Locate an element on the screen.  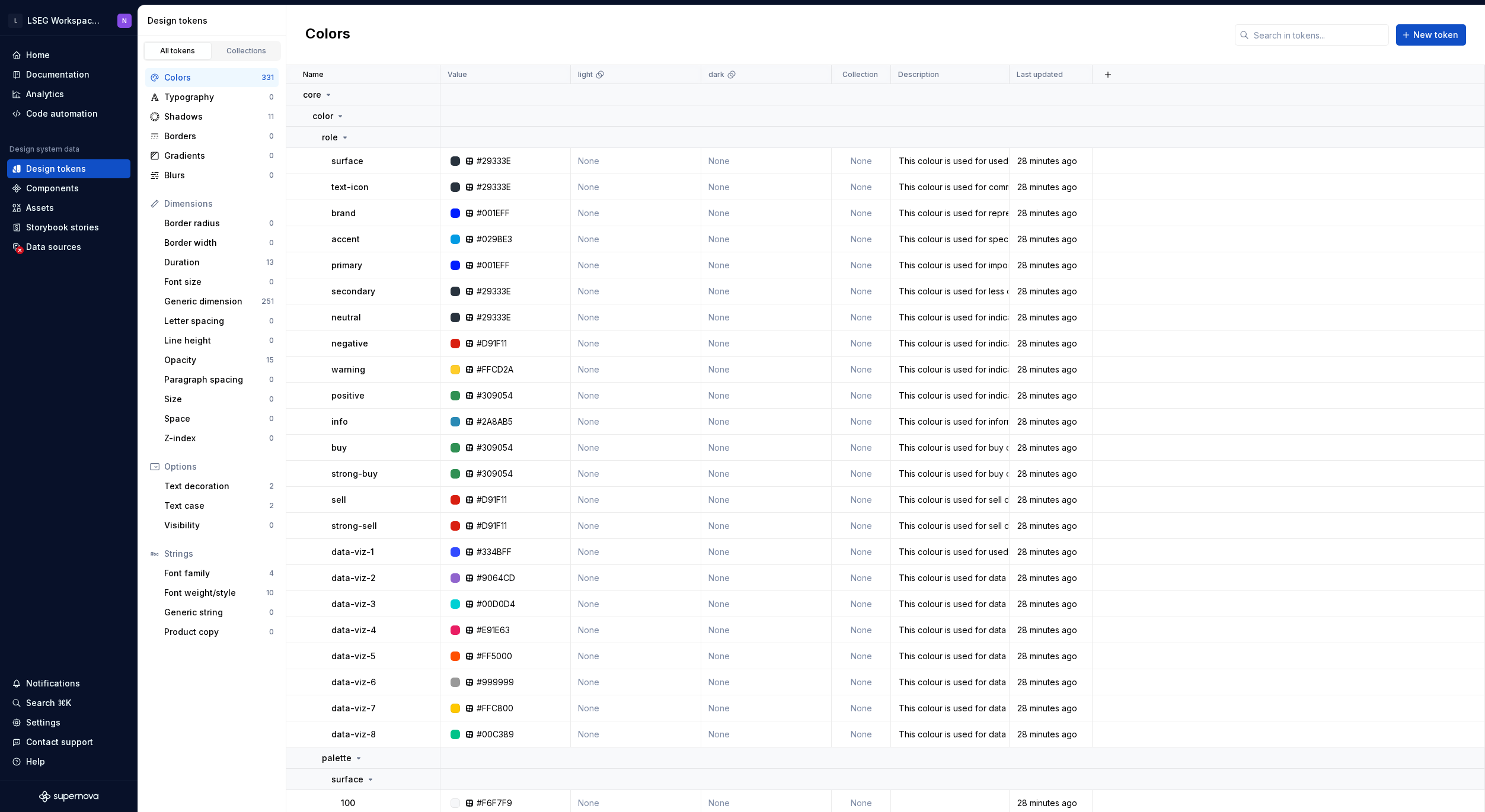
a: Font weight/style10 is located at coordinates (219, 592).